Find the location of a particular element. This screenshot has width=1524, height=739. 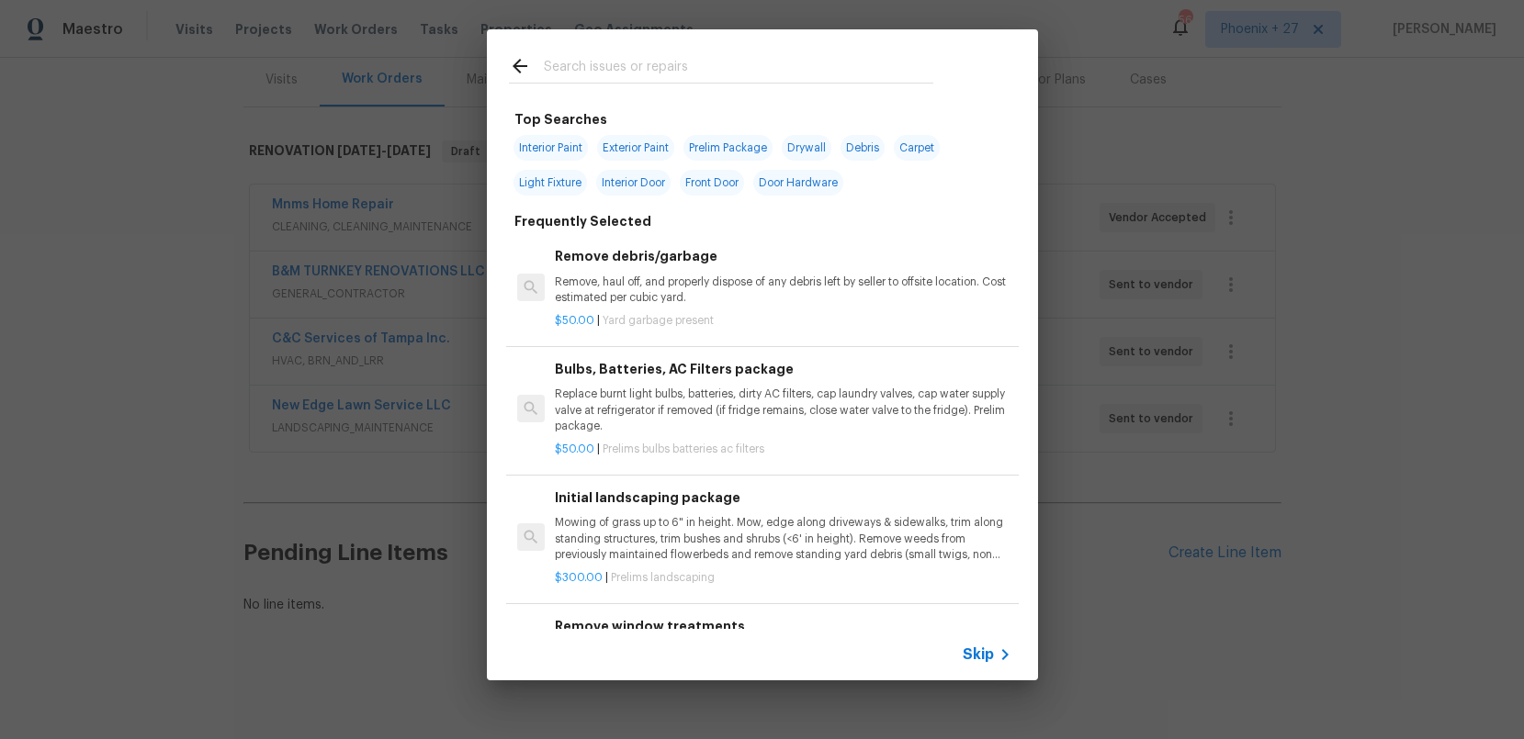

span: Exterior Paint is located at coordinates (636, 148).